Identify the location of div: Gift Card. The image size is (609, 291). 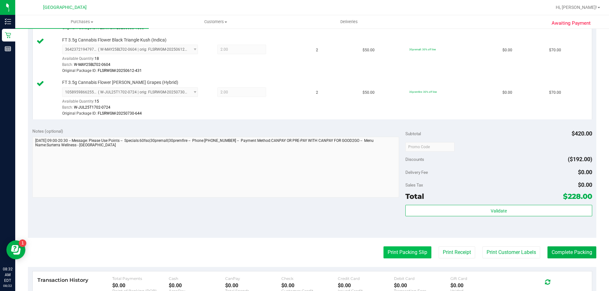
(478, 279).